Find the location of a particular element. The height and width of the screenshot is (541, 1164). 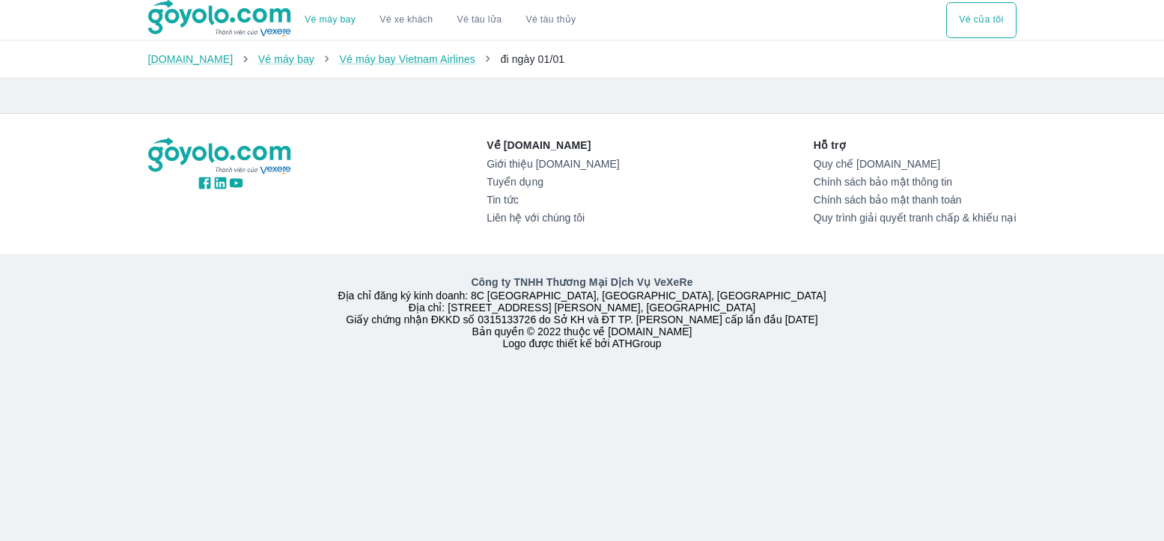

a: Vé xe khách is located at coordinates (406, 19).